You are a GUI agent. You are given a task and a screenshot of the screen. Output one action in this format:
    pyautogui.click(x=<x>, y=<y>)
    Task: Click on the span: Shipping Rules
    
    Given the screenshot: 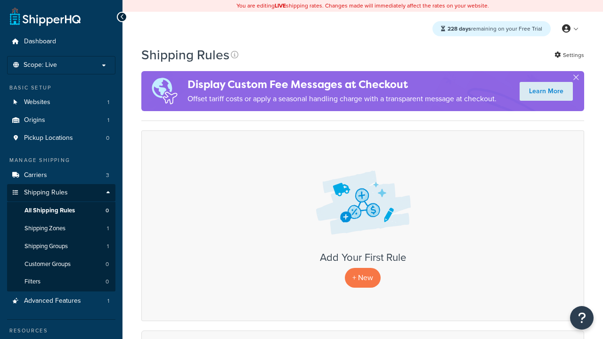 What is the action you would take?
    pyautogui.click(x=46, y=193)
    